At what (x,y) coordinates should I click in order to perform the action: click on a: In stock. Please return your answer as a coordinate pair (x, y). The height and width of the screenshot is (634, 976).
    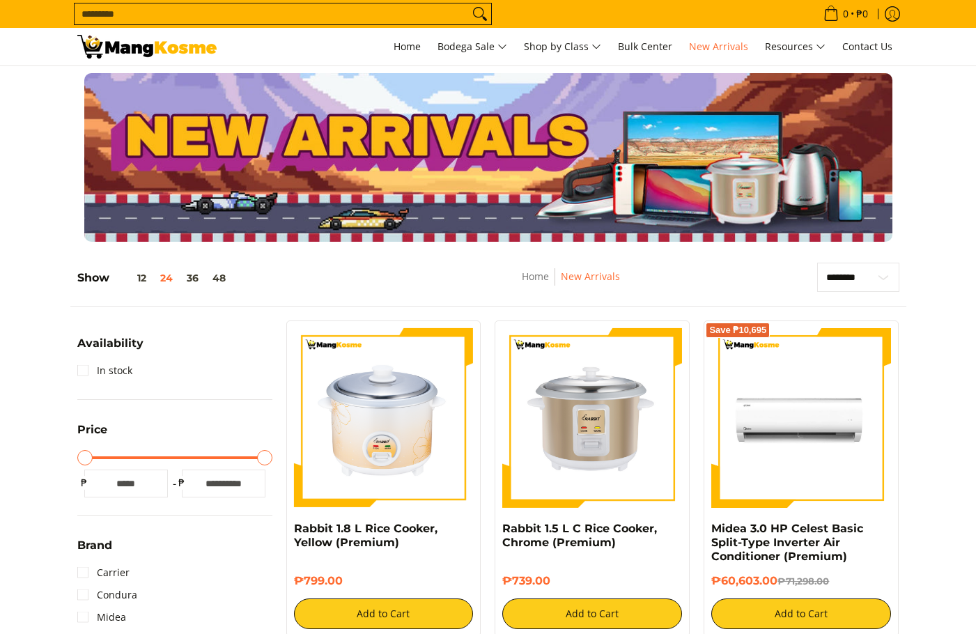
    Looking at the image, I should click on (105, 371).